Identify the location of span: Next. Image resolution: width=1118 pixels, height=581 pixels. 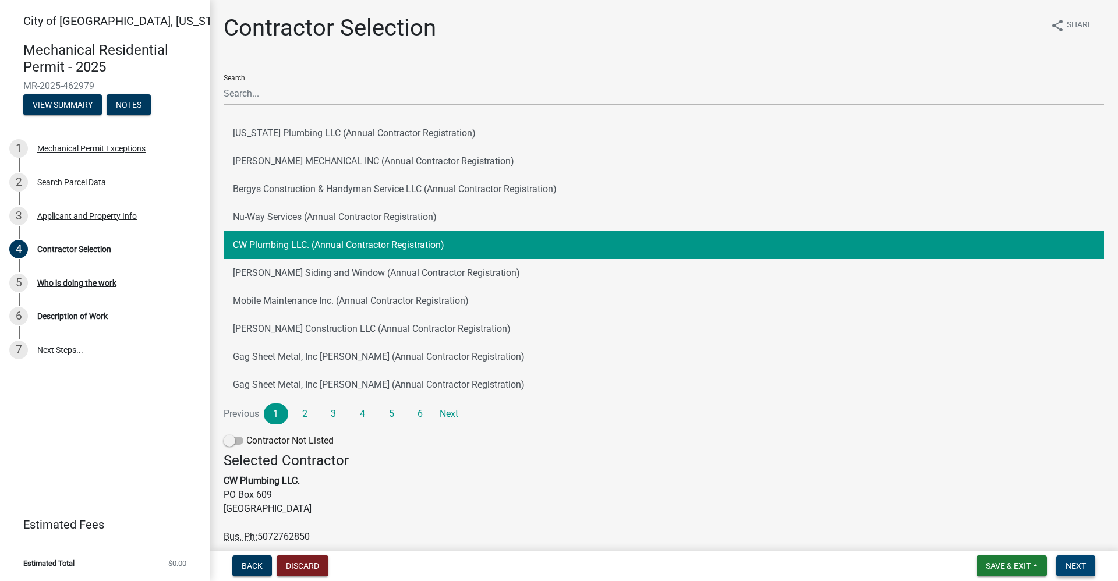
(1075, 566).